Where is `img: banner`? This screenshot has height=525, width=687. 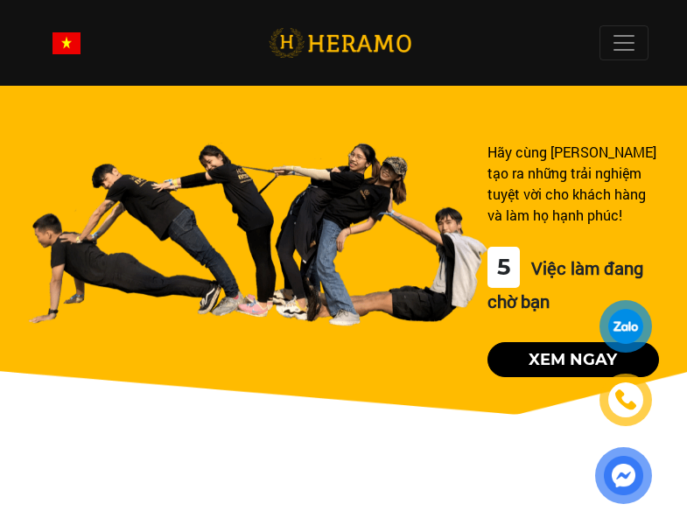
img: banner is located at coordinates (257, 234).